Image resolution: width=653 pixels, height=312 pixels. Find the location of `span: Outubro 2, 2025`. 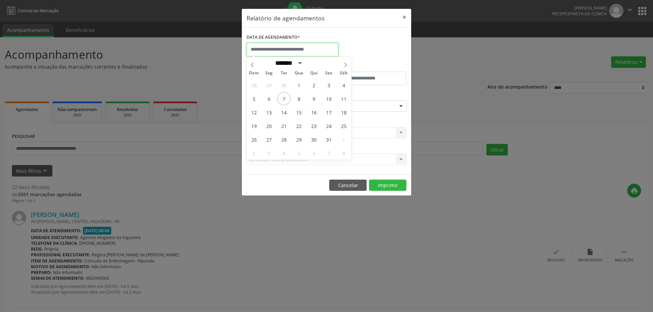

span: Outubro 2, 2025 is located at coordinates (313, 85).